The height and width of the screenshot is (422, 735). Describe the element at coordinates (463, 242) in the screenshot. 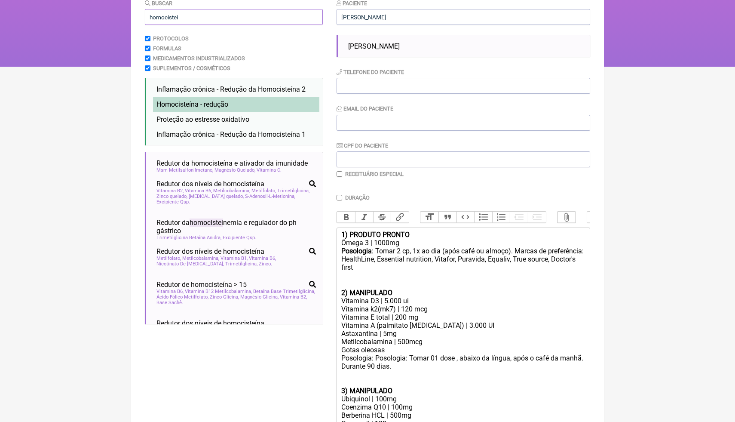

I see `div: Ômega 3 | 1000mg` at that location.